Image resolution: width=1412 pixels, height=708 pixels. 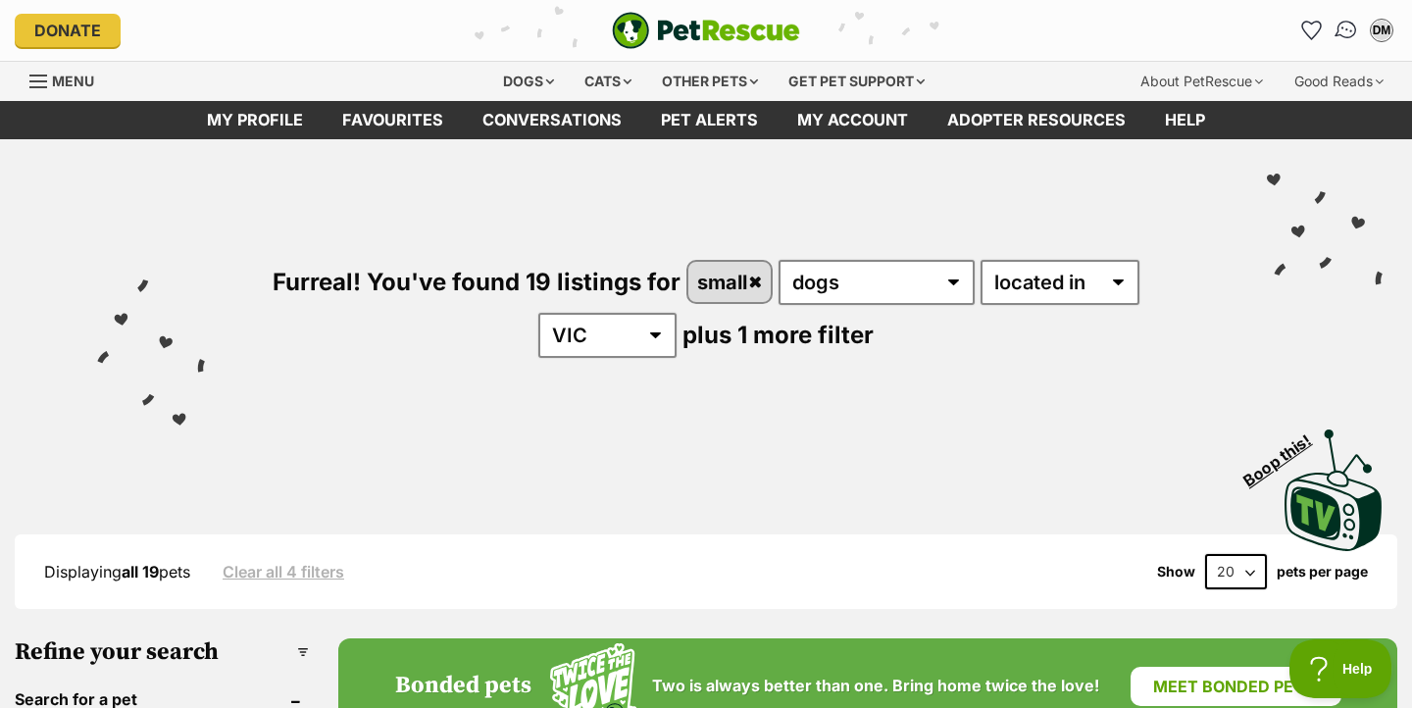 What do you see at coordinates (1382, 30) in the screenshot?
I see `button: My account` at bounding box center [1382, 30].